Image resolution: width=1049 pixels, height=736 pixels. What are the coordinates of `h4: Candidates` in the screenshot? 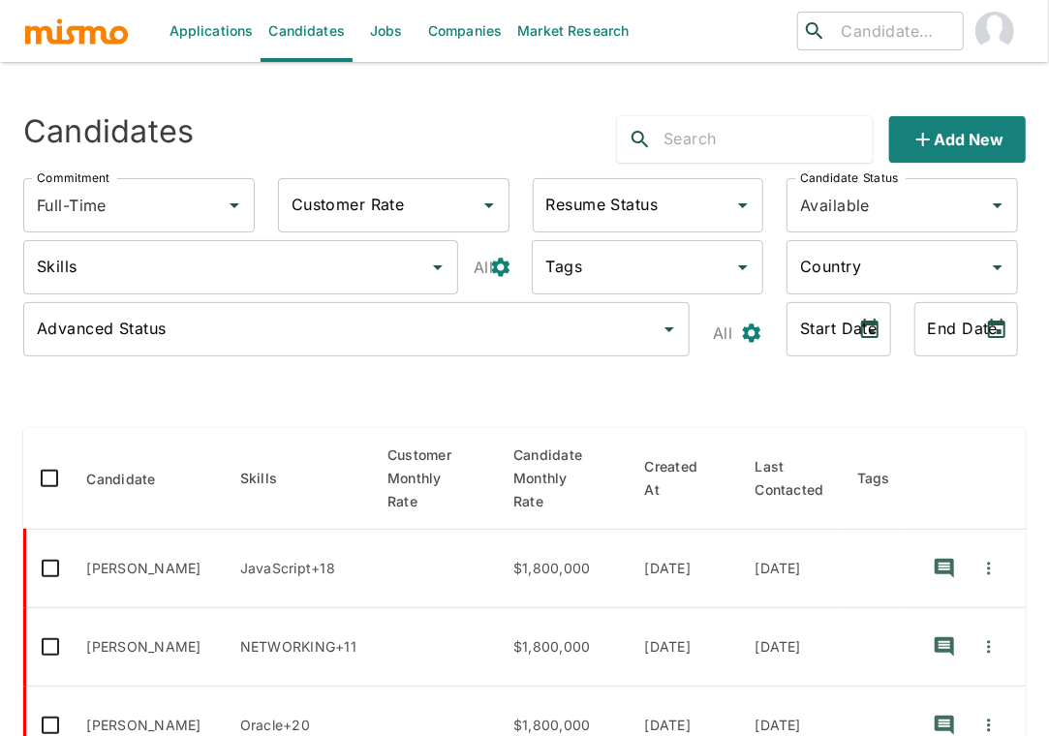 It's located at (108, 132).